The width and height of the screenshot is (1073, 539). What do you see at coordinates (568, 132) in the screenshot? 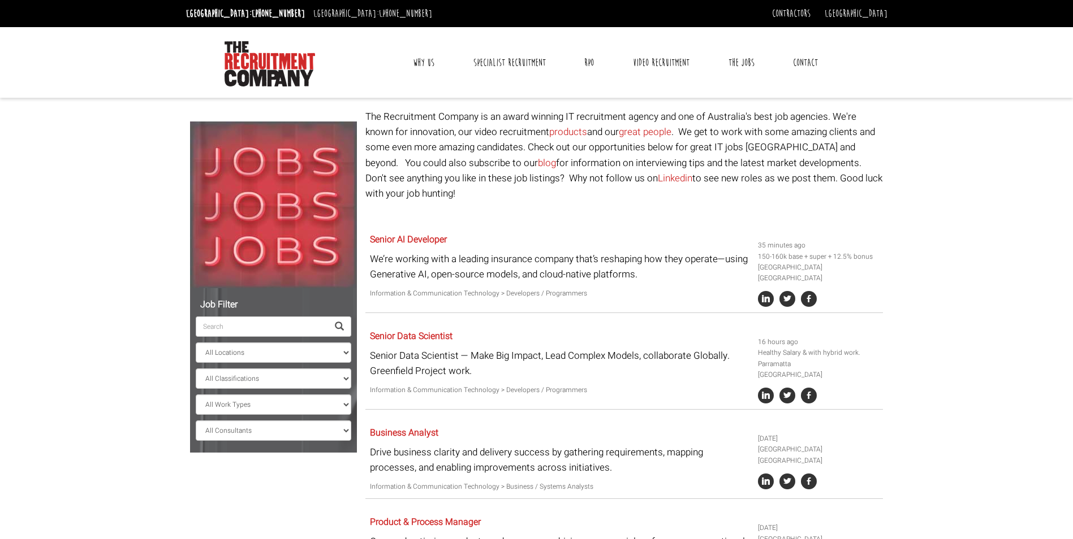
I see `a: products` at bounding box center [568, 132].